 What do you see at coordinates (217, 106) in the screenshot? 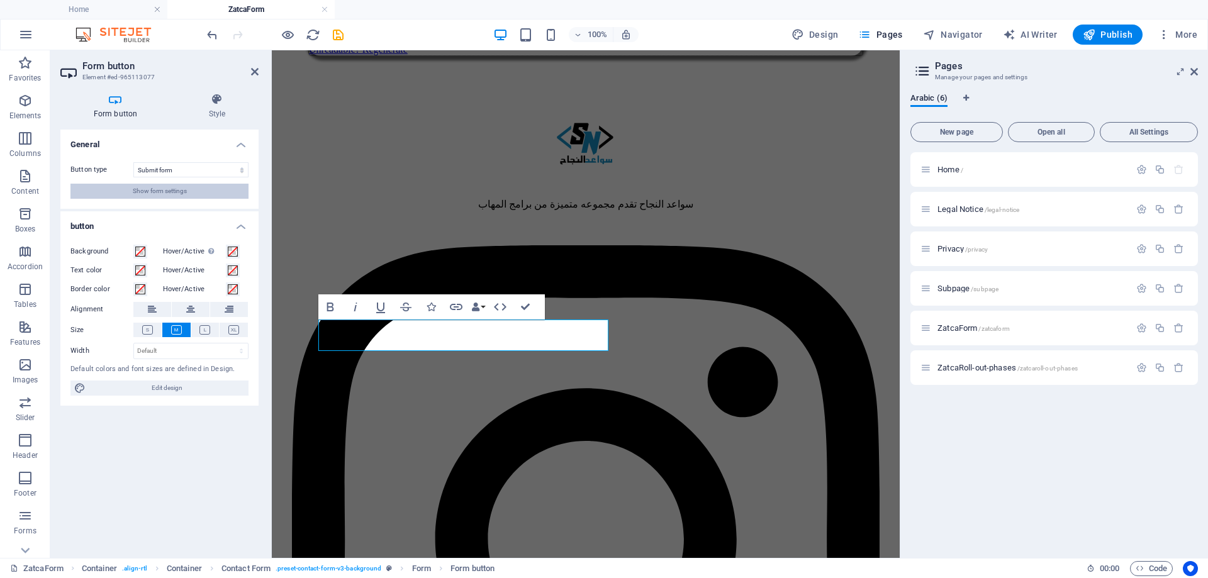
I see `h4: Style` at bounding box center [217, 106].